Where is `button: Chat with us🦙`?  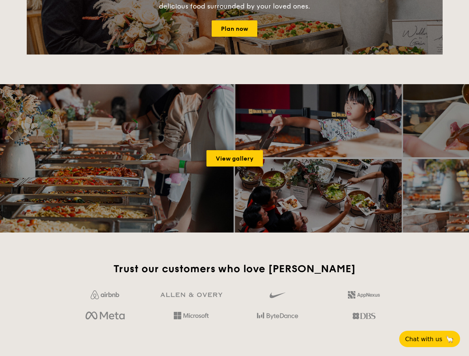
button: Chat with us🦙 is located at coordinates (429, 339).